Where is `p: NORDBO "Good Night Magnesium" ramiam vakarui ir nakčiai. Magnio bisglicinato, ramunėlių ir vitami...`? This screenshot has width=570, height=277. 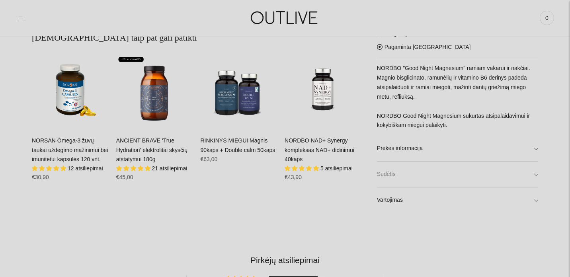 p: NORDBO "Good Night Magnesium" ramiam vakarui ir nakčiai. Magnio bisglicinato, ramunėlių ir vitami... is located at coordinates (458, 97).